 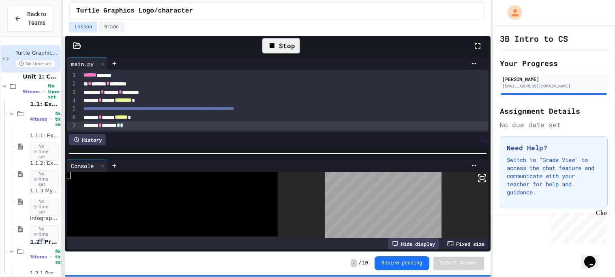 What do you see at coordinates (72, 101) in the screenshot?
I see `div: 4` at bounding box center [72, 101].